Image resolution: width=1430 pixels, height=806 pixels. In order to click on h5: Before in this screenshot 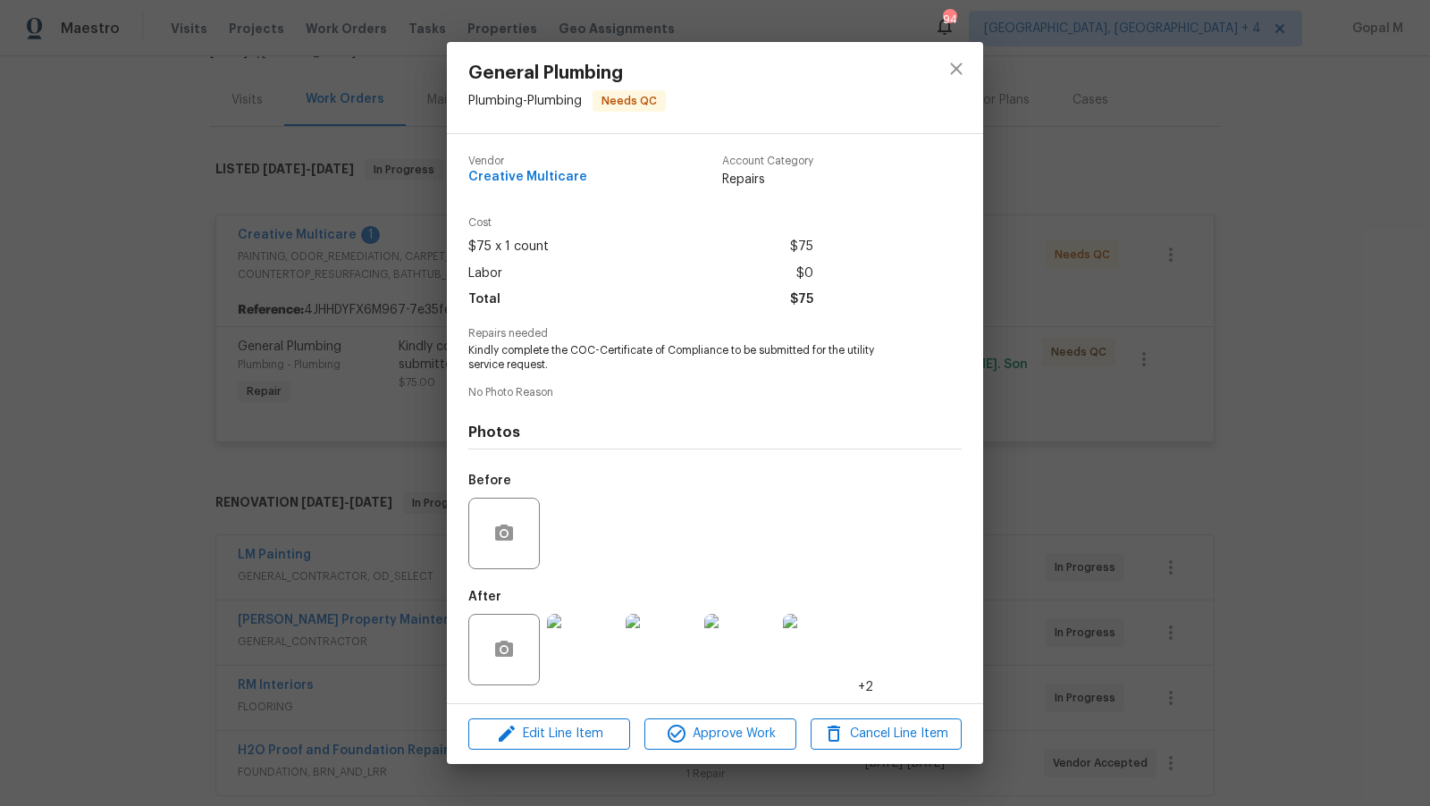, I will do `click(490, 481)`.